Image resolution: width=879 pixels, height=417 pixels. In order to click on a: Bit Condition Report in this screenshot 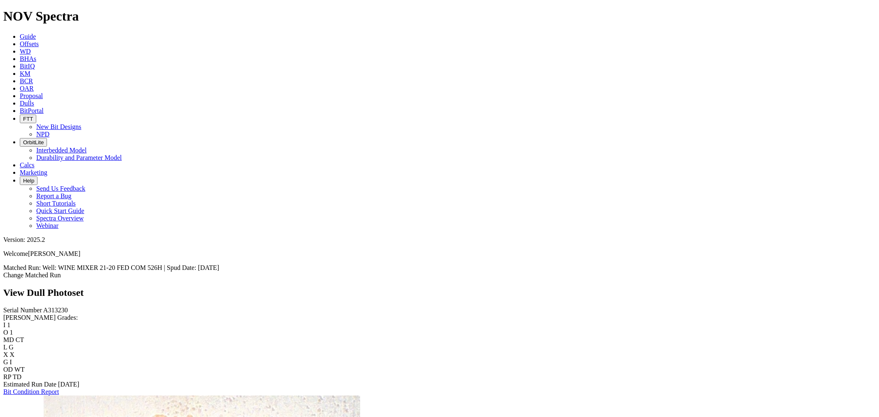, I will do `click(31, 391)`.